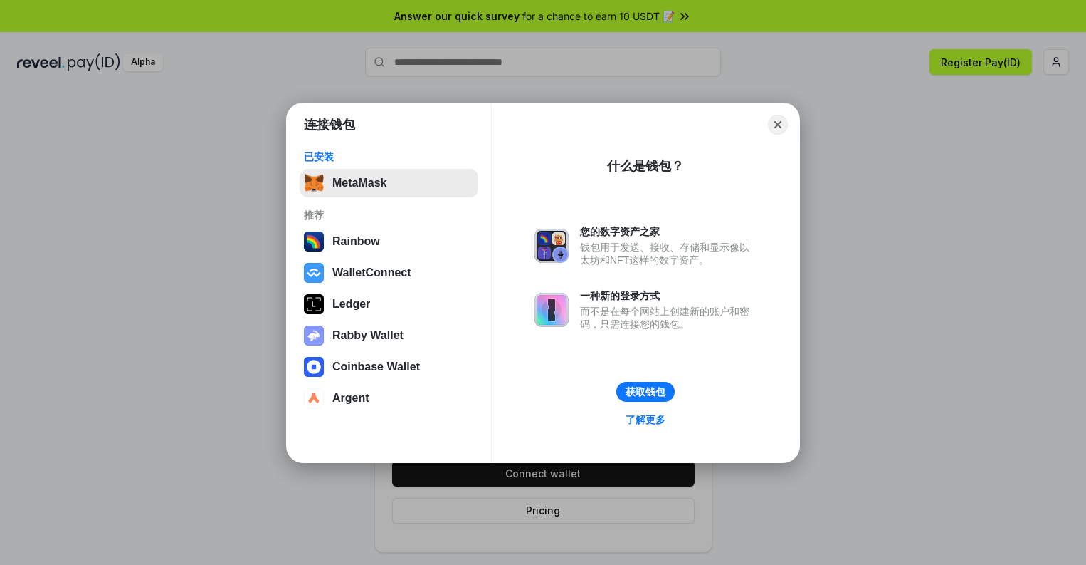  Describe the element at coordinates (389, 335) in the screenshot. I see `button: Rabby Wallet` at that location.